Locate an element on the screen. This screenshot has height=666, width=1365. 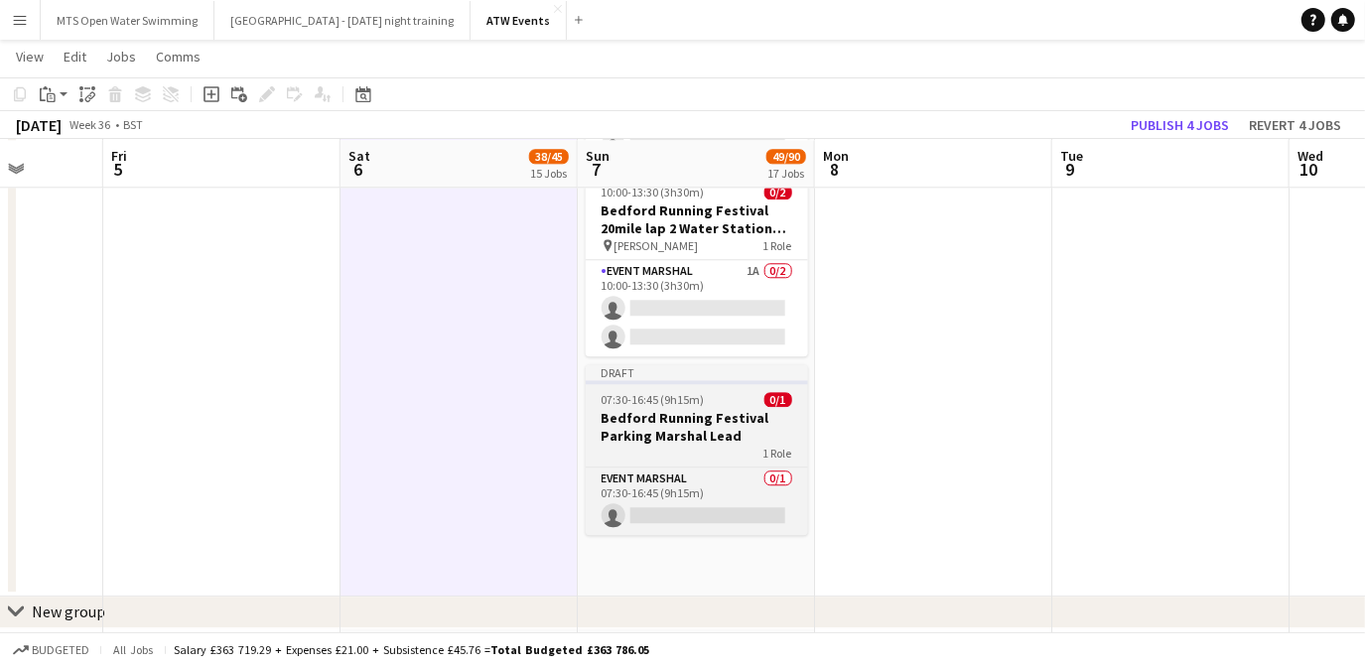
div: 17 Jobs is located at coordinates (786, 173).